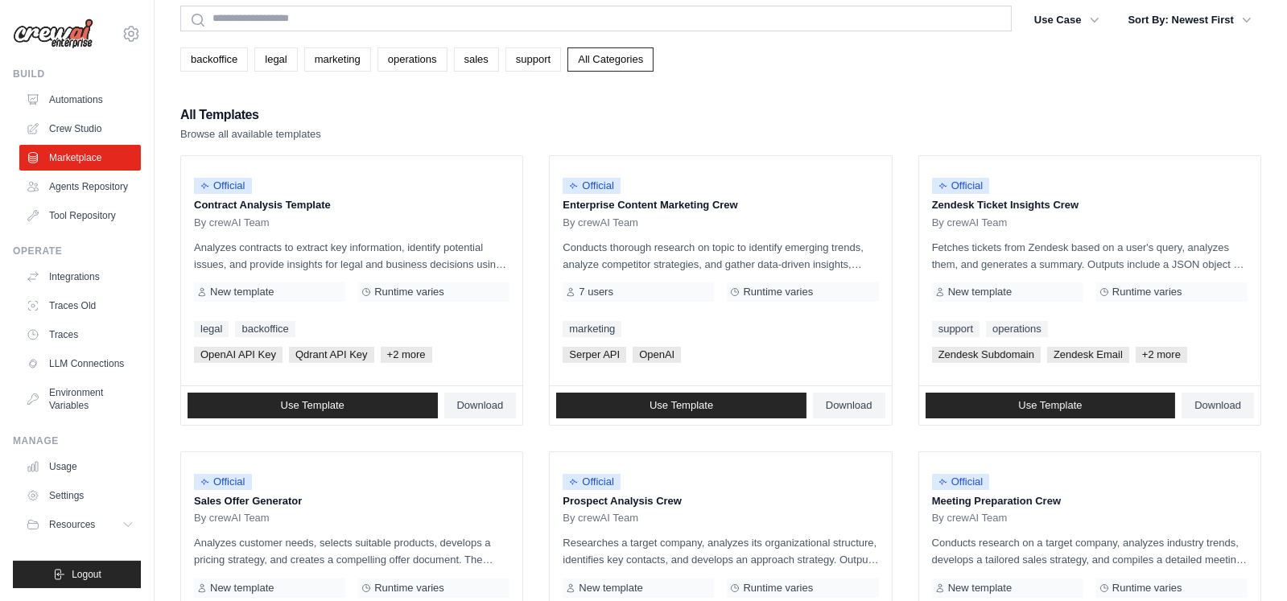 The width and height of the screenshot is (1287, 601). What do you see at coordinates (80, 306) in the screenshot?
I see `a: Traces Old` at bounding box center [80, 306].